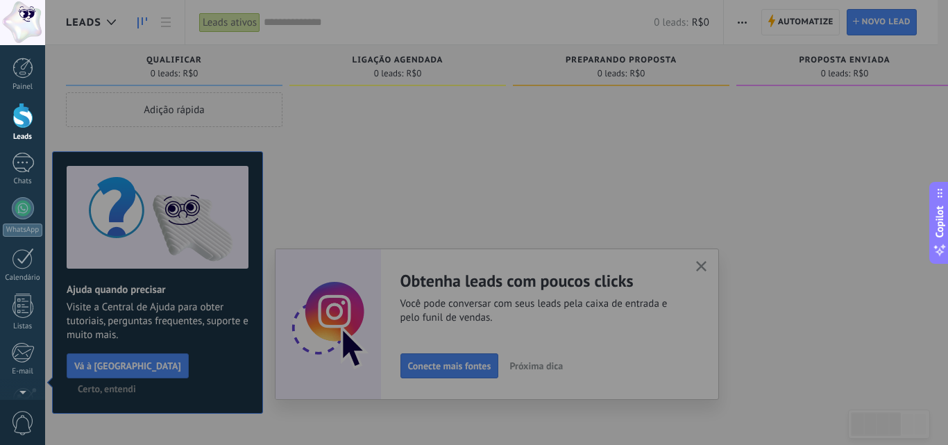  I want to click on div: Listas, so click(23, 326).